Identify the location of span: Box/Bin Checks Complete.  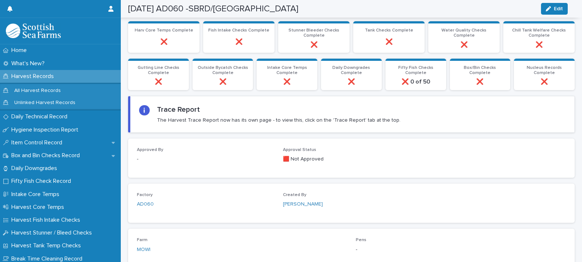
(480, 70).